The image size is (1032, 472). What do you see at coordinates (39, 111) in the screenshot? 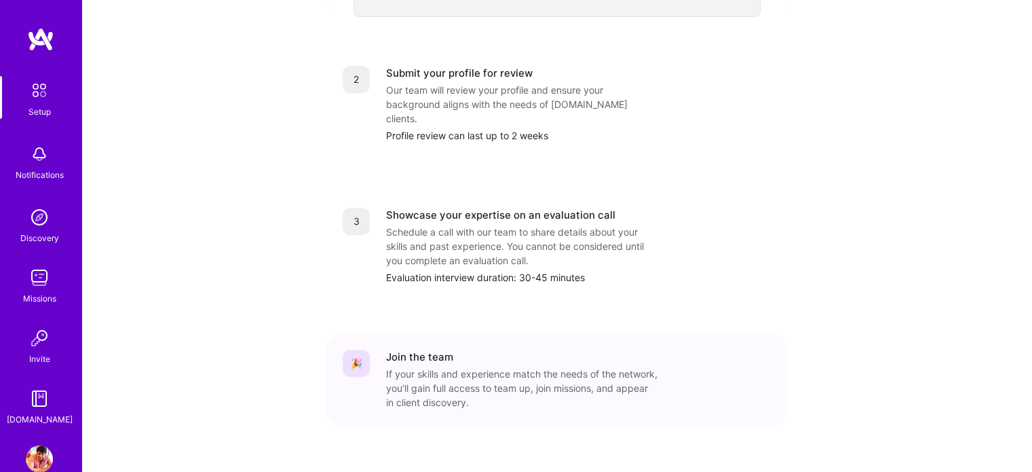
I see `div: Setup` at bounding box center [39, 111].